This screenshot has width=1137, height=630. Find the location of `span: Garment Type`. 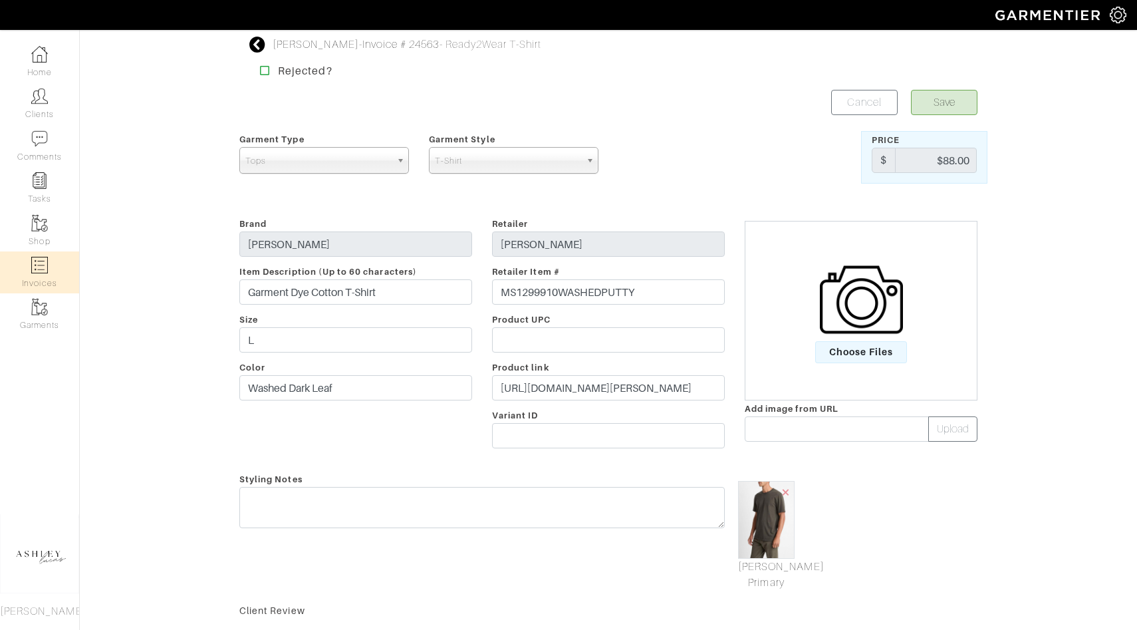

span: Garment Type is located at coordinates (272, 139).